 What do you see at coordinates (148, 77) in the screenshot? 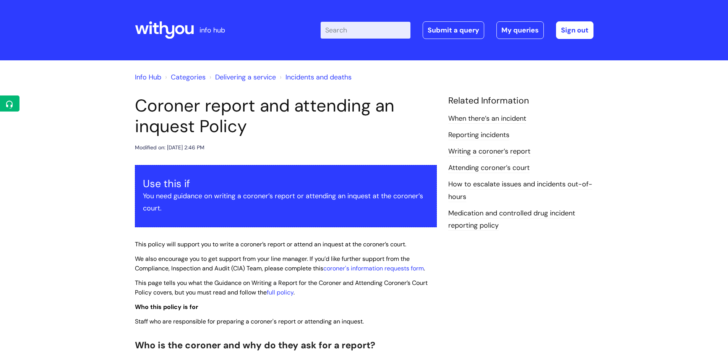
I see `a: Info Hub` at bounding box center [148, 77].